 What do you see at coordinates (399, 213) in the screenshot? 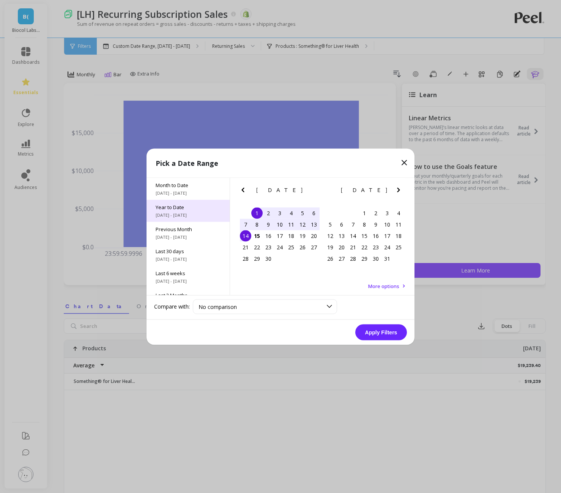
I see `div: Choose Saturday, October 4th, 2025` at bounding box center [399, 213].